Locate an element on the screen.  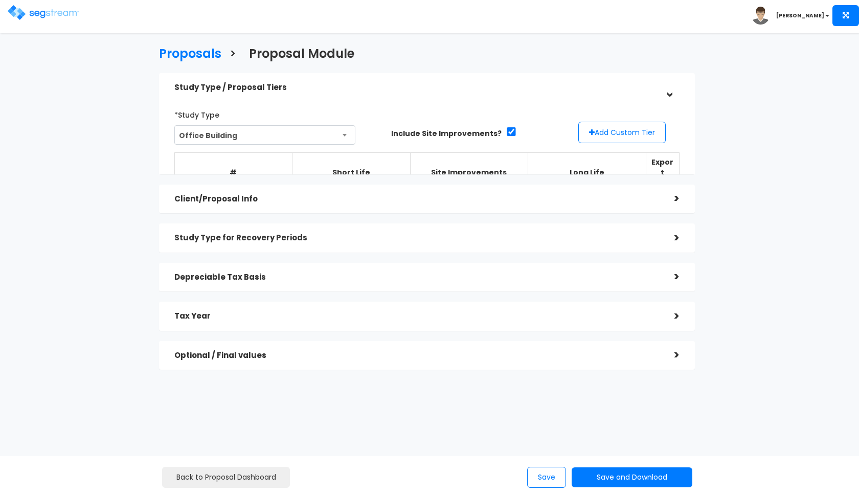
h5: Study Type / Proposal Tiers is located at coordinates (417, 87).